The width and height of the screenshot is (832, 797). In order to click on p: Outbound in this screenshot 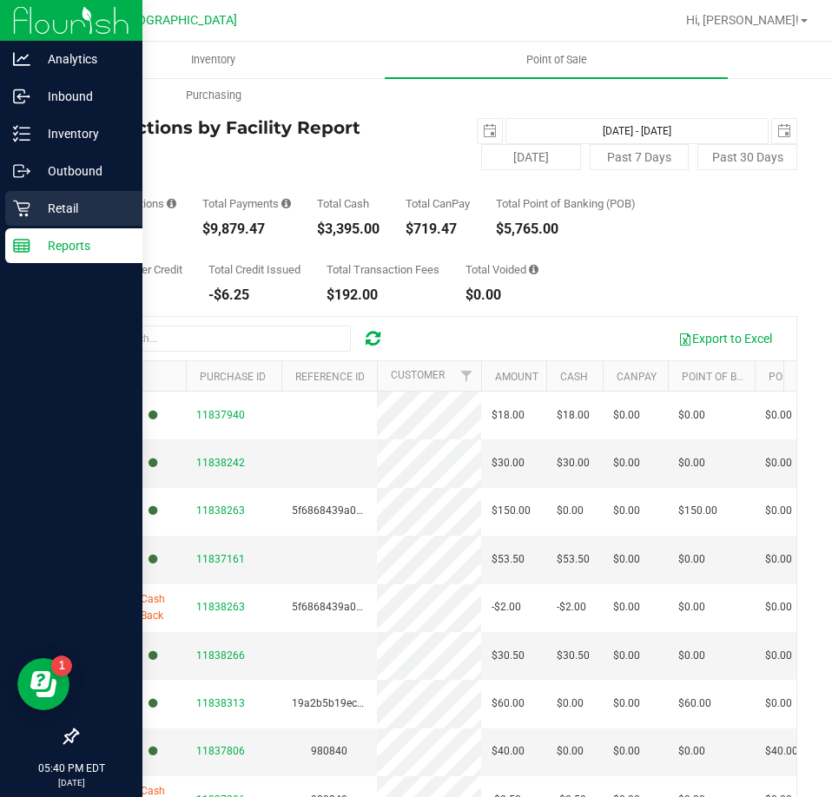, I will do `click(83, 171)`.